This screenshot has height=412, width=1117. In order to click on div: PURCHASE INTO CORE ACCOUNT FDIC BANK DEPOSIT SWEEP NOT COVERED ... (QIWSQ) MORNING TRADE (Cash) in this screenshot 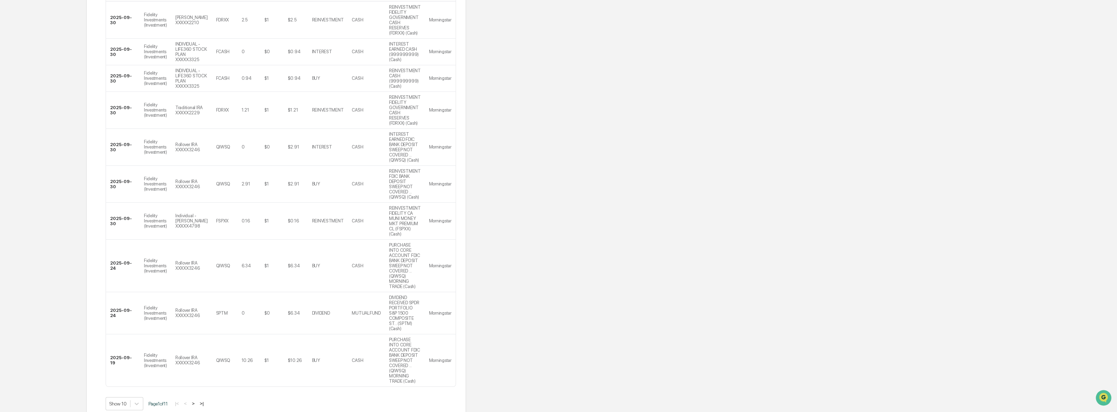, I will do `click(405, 265)`.